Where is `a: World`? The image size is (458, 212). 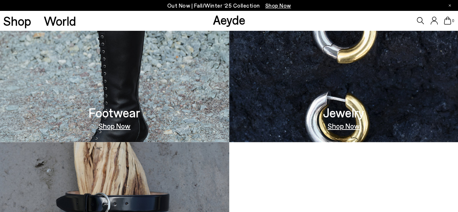
a: World is located at coordinates (60, 21).